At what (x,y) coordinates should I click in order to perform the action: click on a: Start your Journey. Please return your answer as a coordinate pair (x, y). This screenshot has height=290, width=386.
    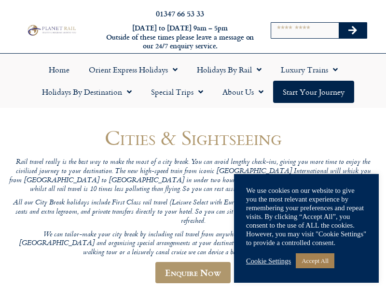
    Looking at the image, I should click on (314, 92).